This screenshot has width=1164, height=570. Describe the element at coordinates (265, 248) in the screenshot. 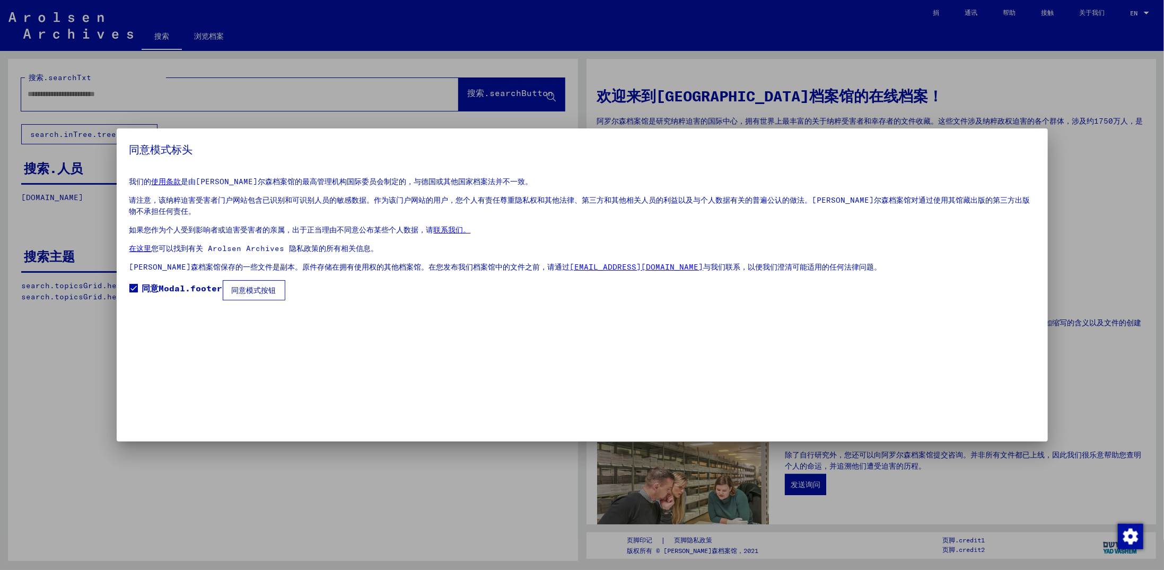

I see `font: 您可以找到有关 Arolsen Archives 隐私政策的所有相关信息。` at that location.